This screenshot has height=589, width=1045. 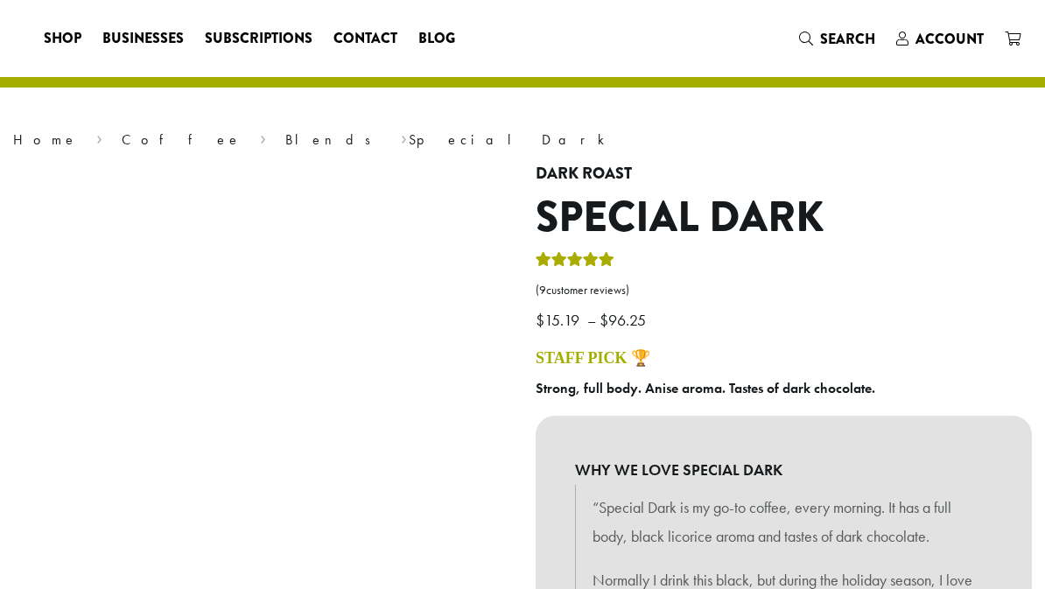 What do you see at coordinates (62, 39) in the screenshot?
I see `span: Shop` at bounding box center [62, 39].